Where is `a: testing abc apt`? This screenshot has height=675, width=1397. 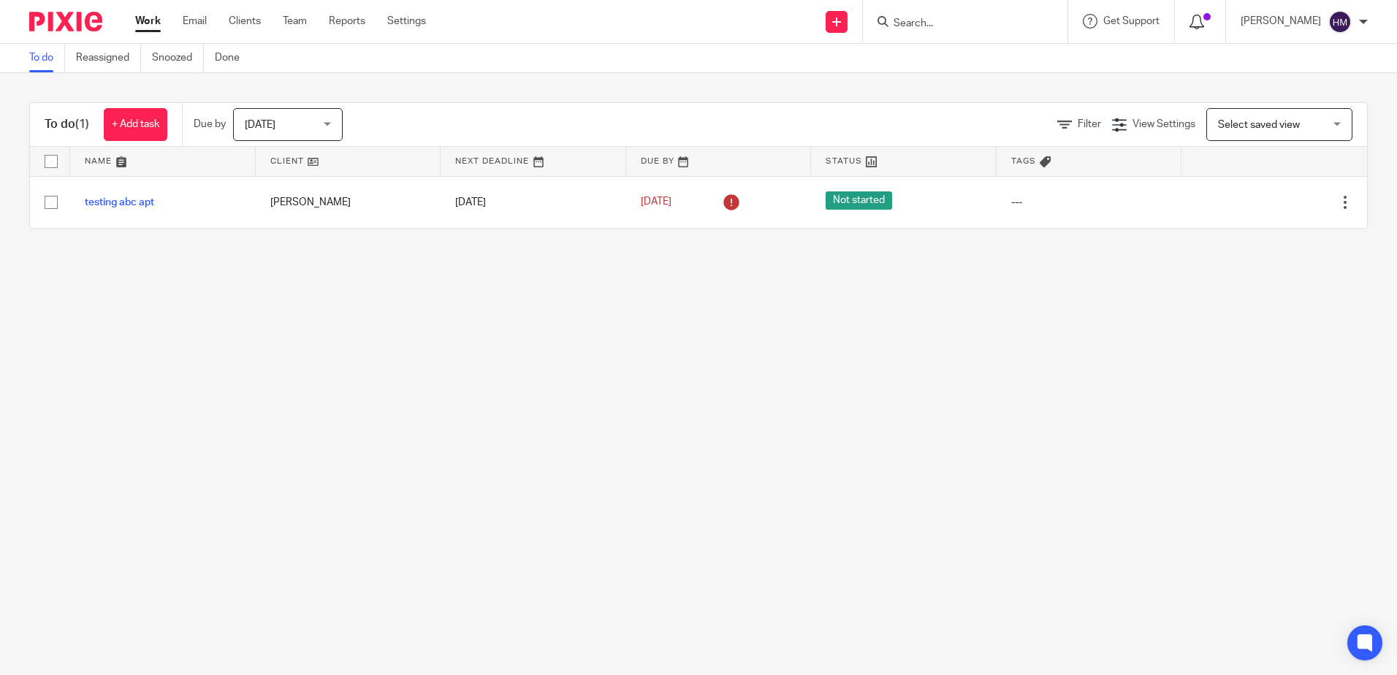 a: testing abc apt is located at coordinates (119, 202).